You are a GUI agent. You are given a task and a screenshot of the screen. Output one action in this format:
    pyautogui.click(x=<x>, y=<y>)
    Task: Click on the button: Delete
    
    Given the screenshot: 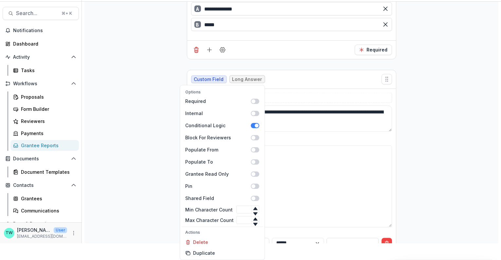 What is the action you would take?
    pyautogui.click(x=222, y=242)
    